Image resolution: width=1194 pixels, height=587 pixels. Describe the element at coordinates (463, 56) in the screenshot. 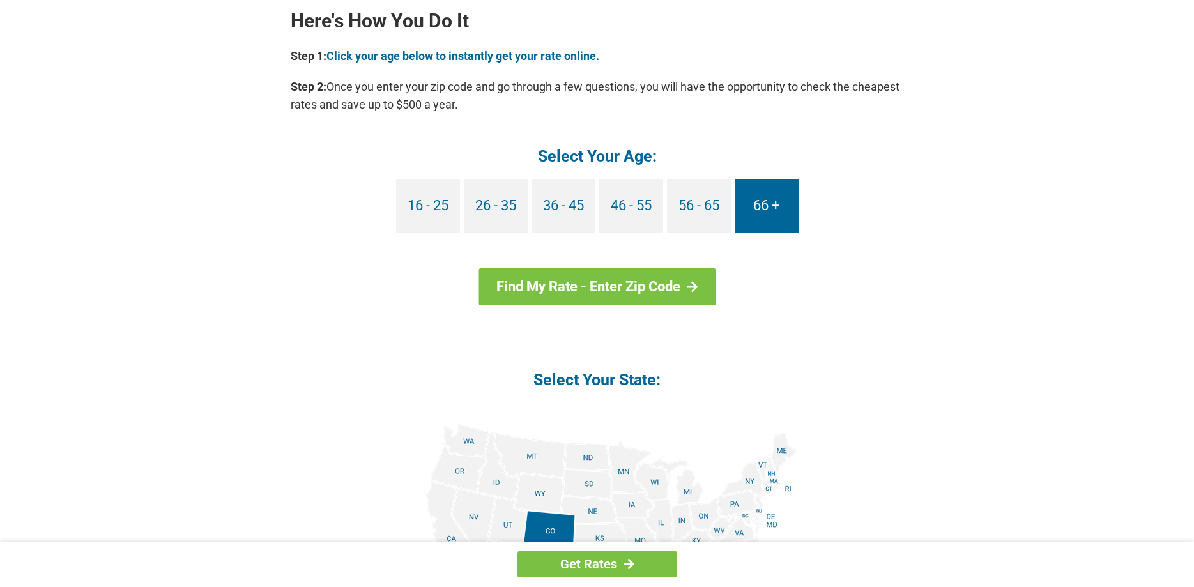

I see `a: Click your age below to instantly get your rate online.` at that location.